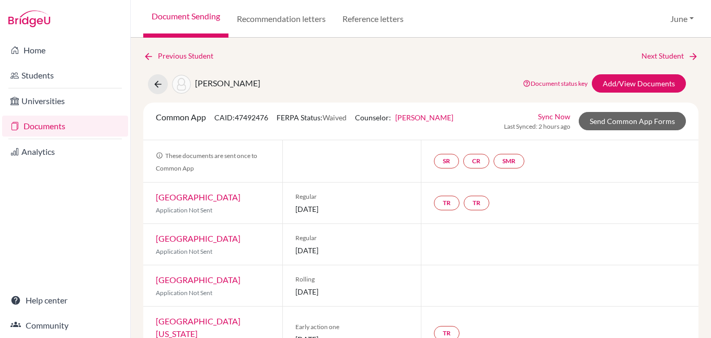  Describe the element at coordinates (639, 83) in the screenshot. I see `a: Add/View Documents` at that location.